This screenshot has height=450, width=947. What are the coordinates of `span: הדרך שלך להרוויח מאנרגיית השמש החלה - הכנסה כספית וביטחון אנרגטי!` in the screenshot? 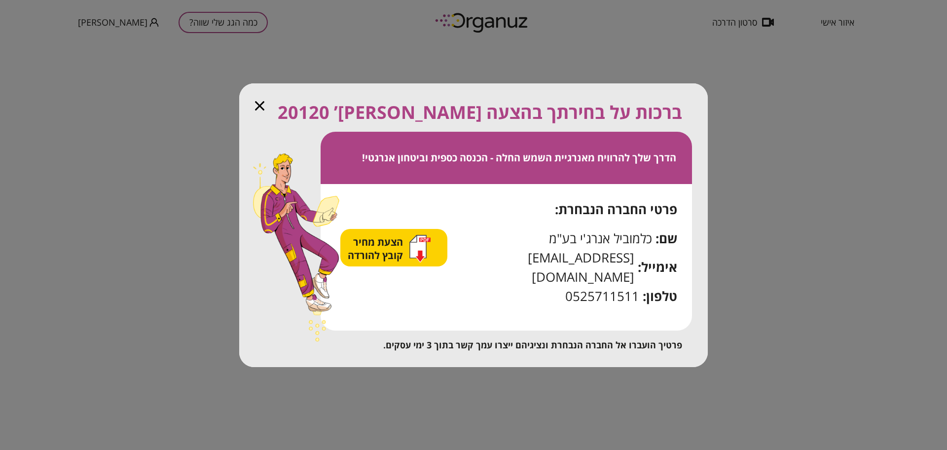 It's located at (519, 157).